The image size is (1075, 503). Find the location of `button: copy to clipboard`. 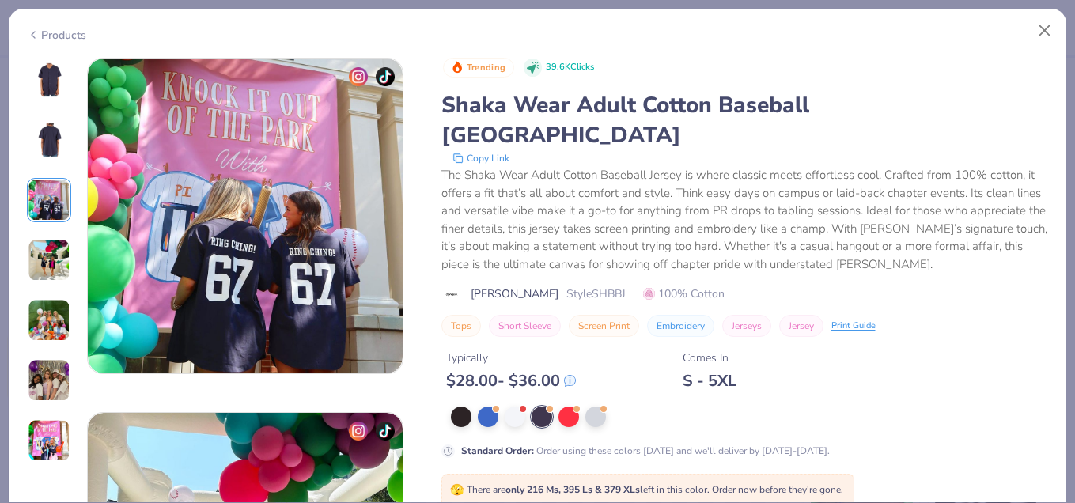

button: copy to clipboard is located at coordinates (481, 158).